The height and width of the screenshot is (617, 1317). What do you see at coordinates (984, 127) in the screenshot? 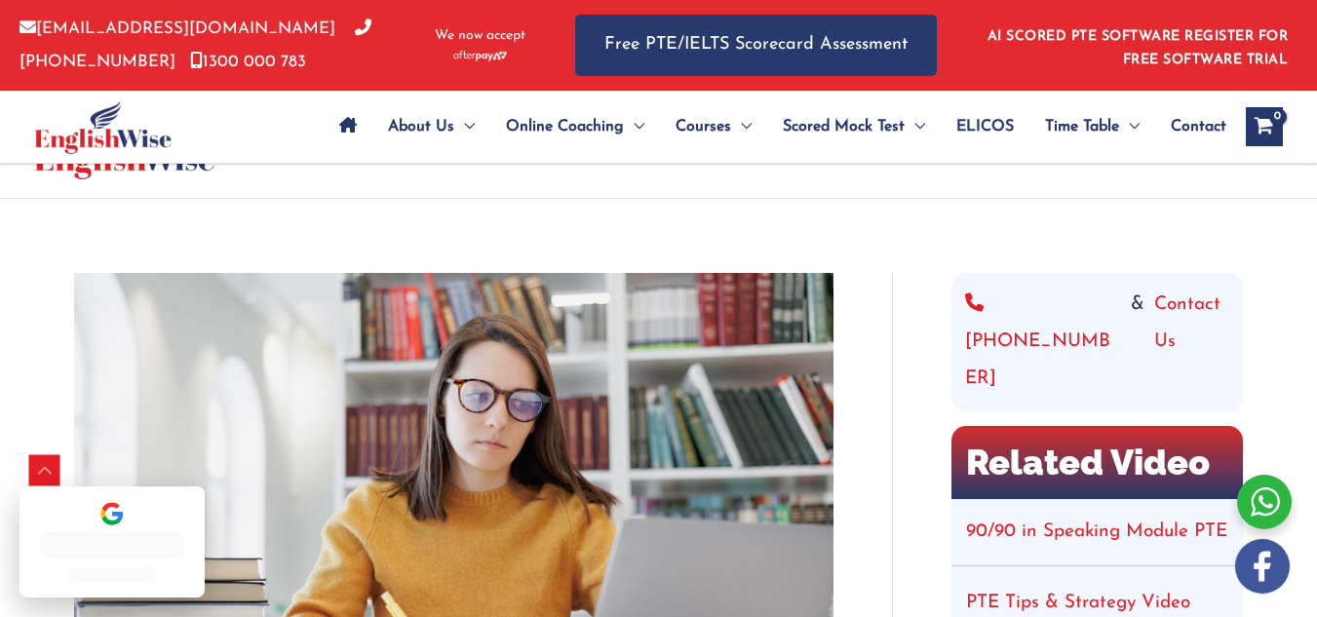
I see `span: ELICOS` at bounding box center [984, 127].